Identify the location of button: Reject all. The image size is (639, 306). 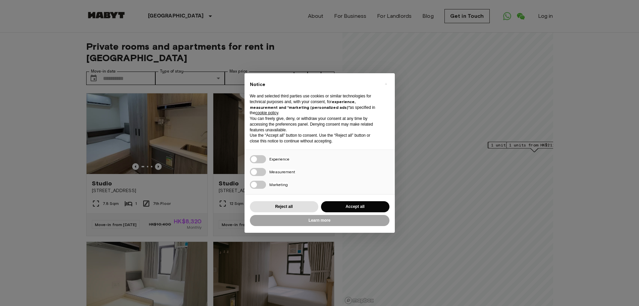
(284, 206).